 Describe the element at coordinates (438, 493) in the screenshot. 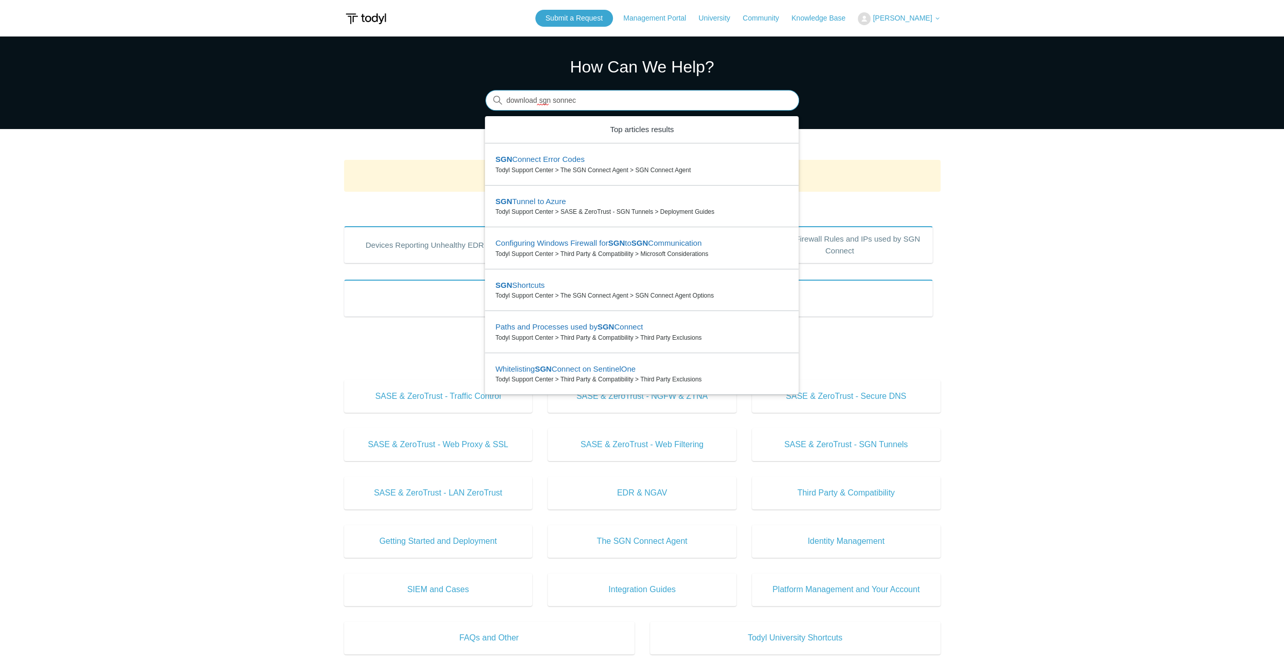

I see `span: SASE & ZeroTrust - LAN ZeroTrust` at that location.